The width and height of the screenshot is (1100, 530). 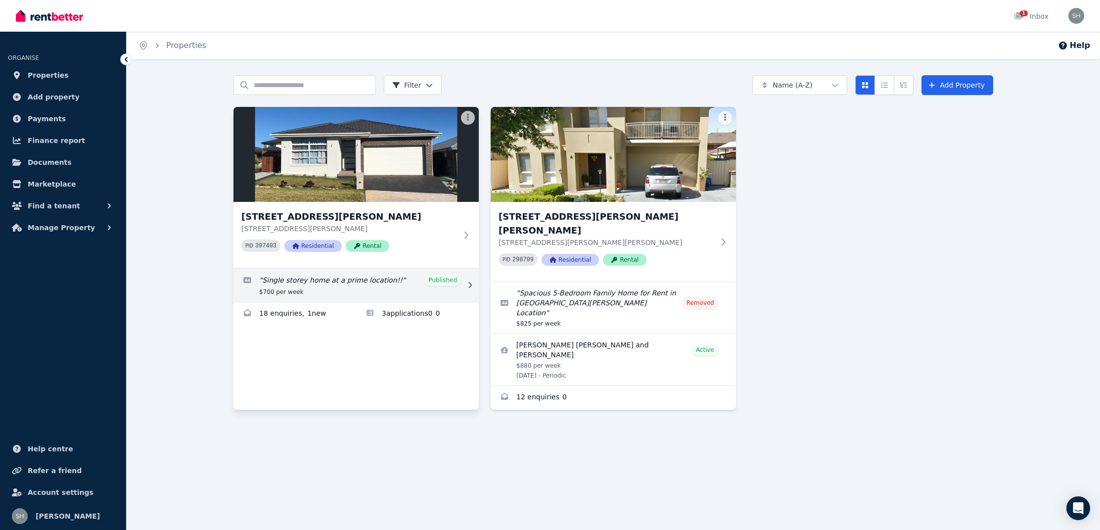 I want to click on button: Find a tenant, so click(x=63, y=206).